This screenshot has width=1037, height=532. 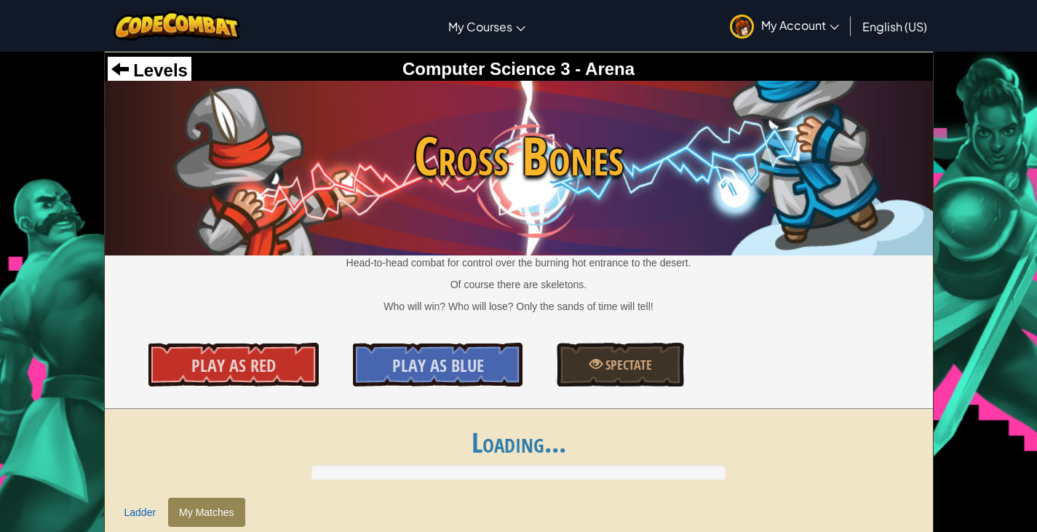 I want to click on span: Computer Science 3, so click(x=486, y=68).